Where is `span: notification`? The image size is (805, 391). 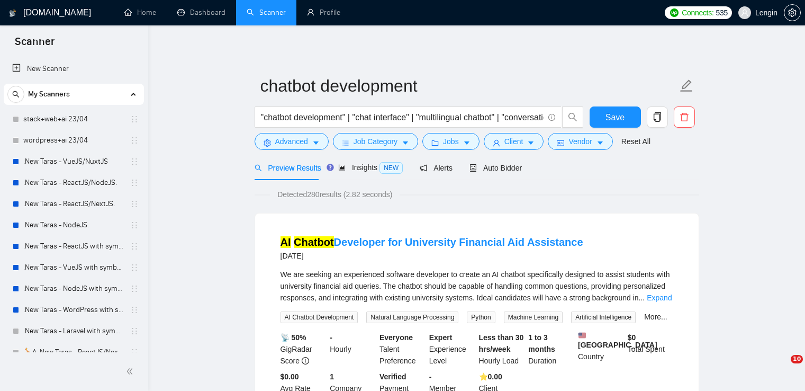 span: notification is located at coordinates (424, 168).